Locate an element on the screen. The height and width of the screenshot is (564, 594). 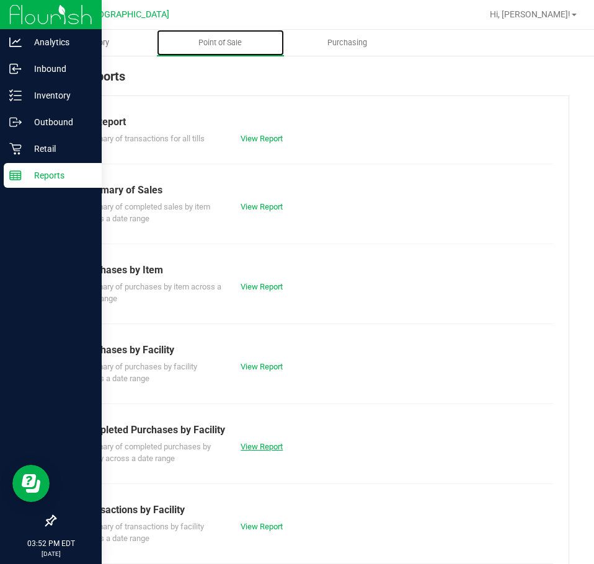
inline-svg: Analytics is located at coordinates (16, 42).